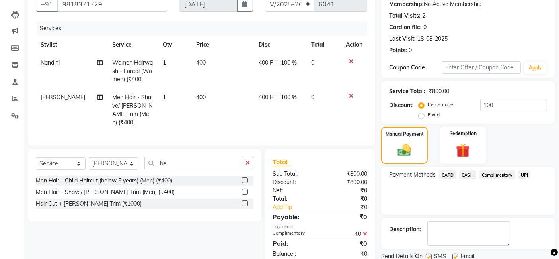 The width and height of the screenshot is (559, 259). I want to click on label: Manual Payment, so click(405, 134).